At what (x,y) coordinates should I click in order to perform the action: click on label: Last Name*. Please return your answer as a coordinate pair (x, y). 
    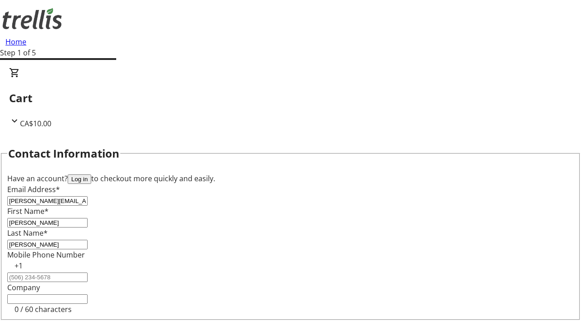
    Looking at the image, I should click on (27, 233).